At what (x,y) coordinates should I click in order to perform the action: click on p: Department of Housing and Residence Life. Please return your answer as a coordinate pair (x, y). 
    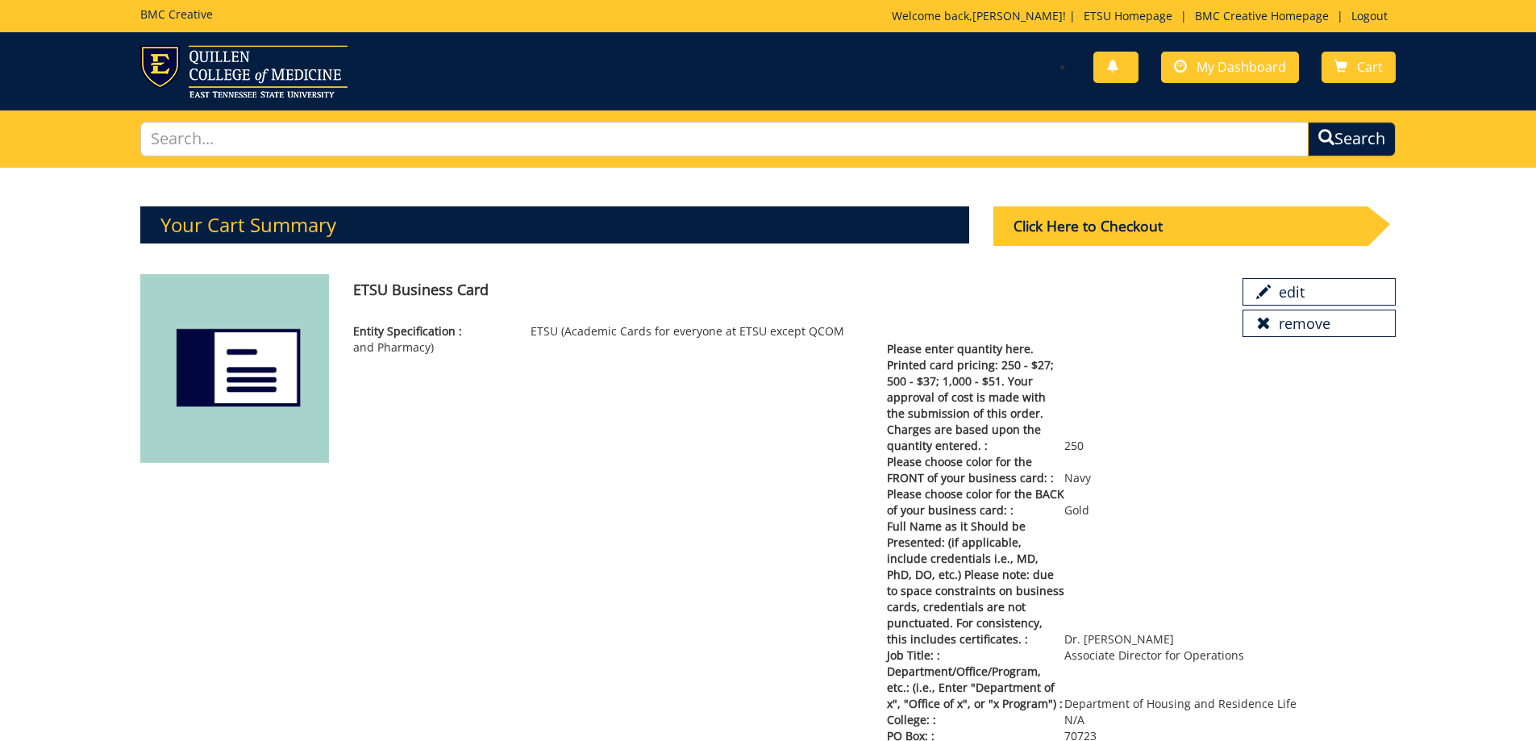
    Looking at the image, I should click on (1141, 688).